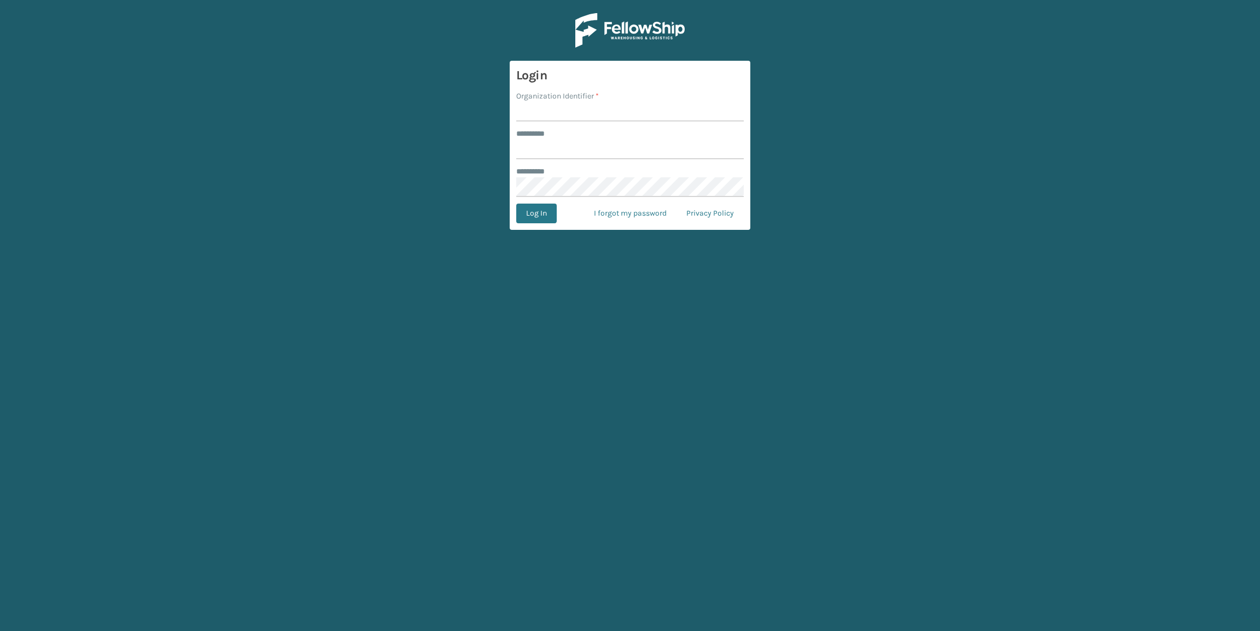 The image size is (1260, 631). Describe the element at coordinates (710, 213) in the screenshot. I see `a: Privacy Policy` at that location.